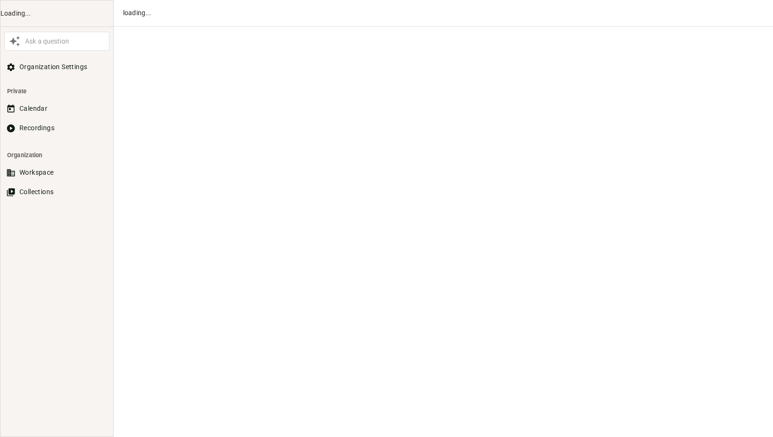 The width and height of the screenshot is (773, 437). Describe the element at coordinates (57, 128) in the screenshot. I see `a: Recordings` at that location.